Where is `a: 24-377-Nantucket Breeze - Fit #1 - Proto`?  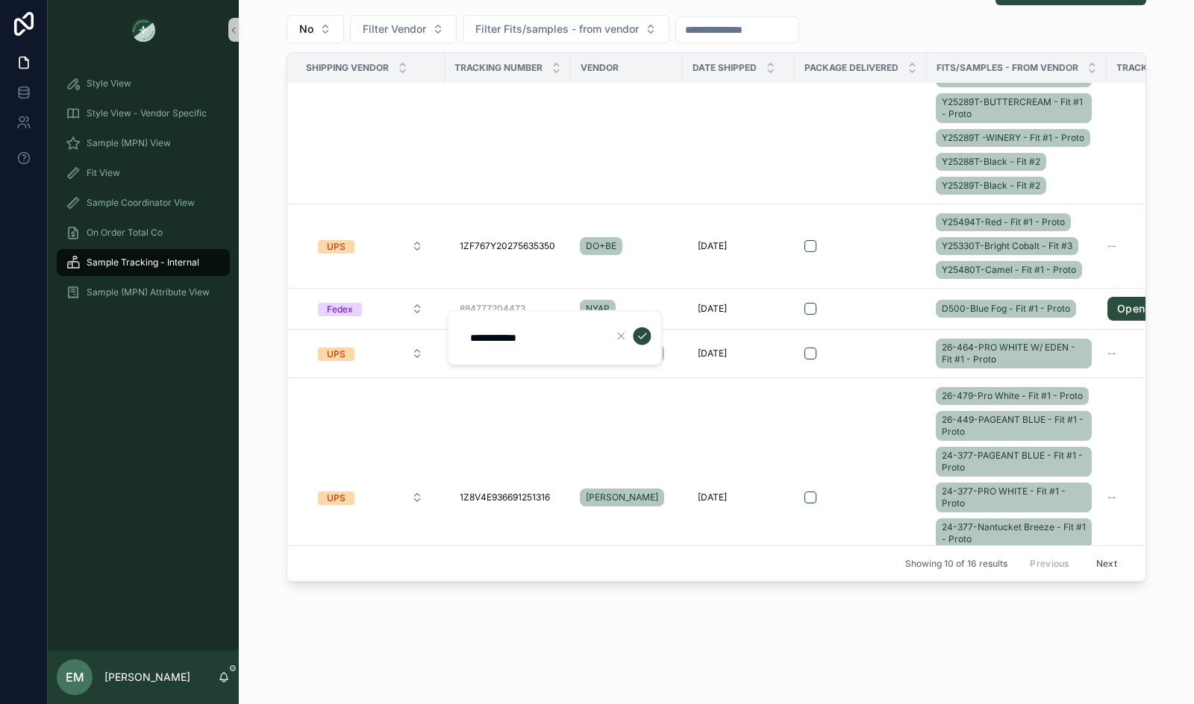
a: 24-377-Nantucket Breeze - Fit #1 - Proto is located at coordinates (1013, 533).